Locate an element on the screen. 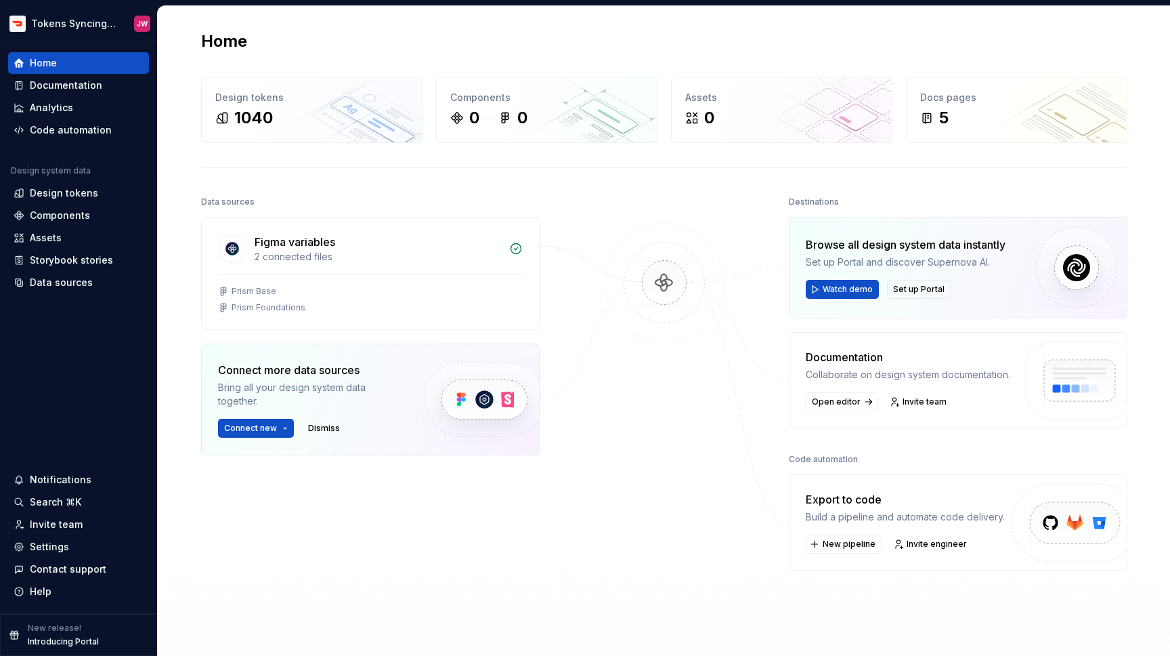 This screenshot has height=656, width=1170. img: bd52d190-91a7-4889-9e90-eccda45865b1.png is located at coordinates (18, 24).